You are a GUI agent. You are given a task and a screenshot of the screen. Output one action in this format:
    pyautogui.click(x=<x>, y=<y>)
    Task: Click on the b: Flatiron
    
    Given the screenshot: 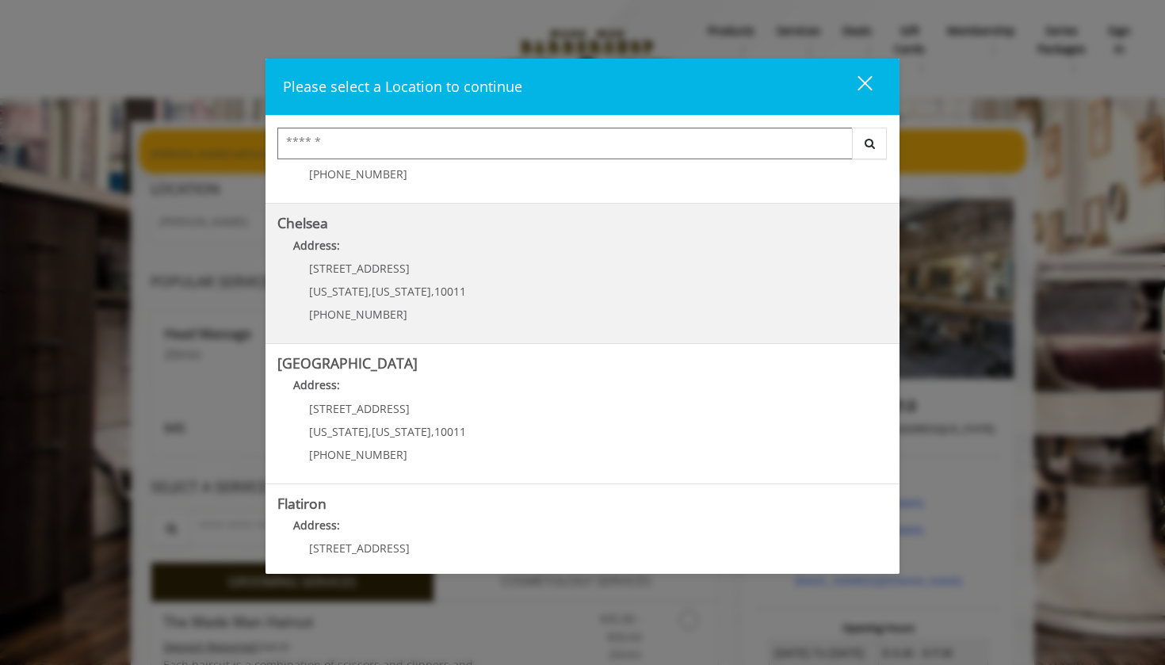 What is the action you would take?
    pyautogui.click(x=302, y=503)
    